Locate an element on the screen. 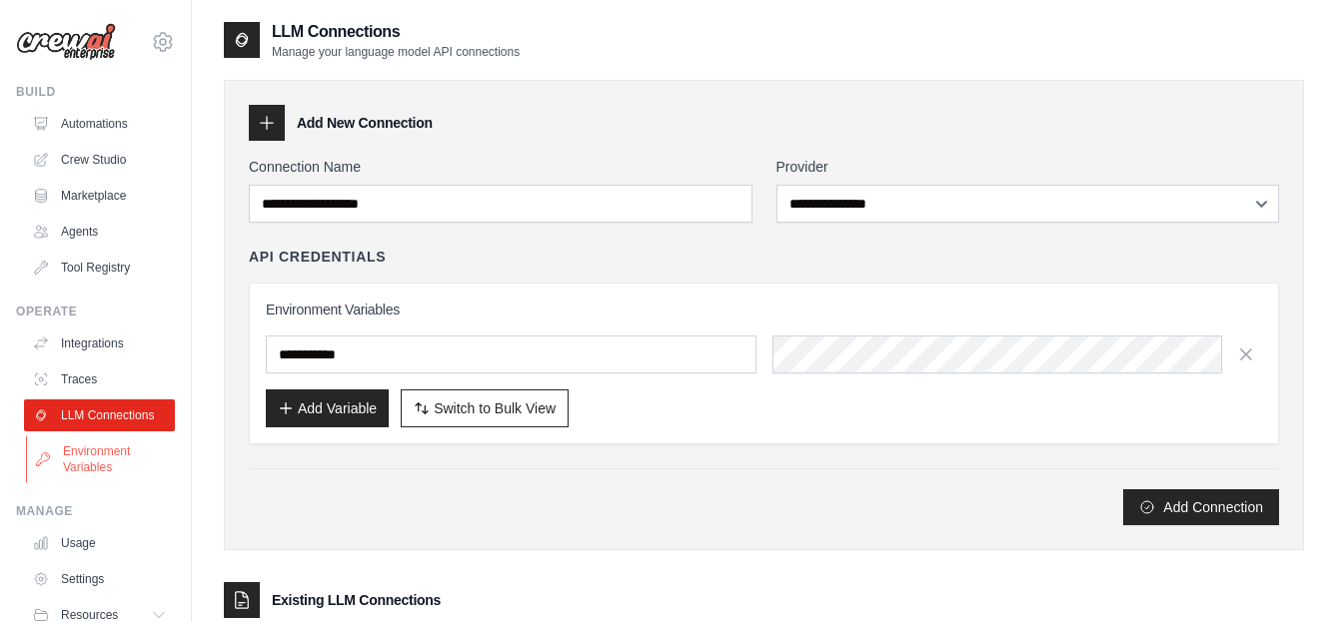 This screenshot has width=1336, height=622. a: Settings is located at coordinates (99, 579).